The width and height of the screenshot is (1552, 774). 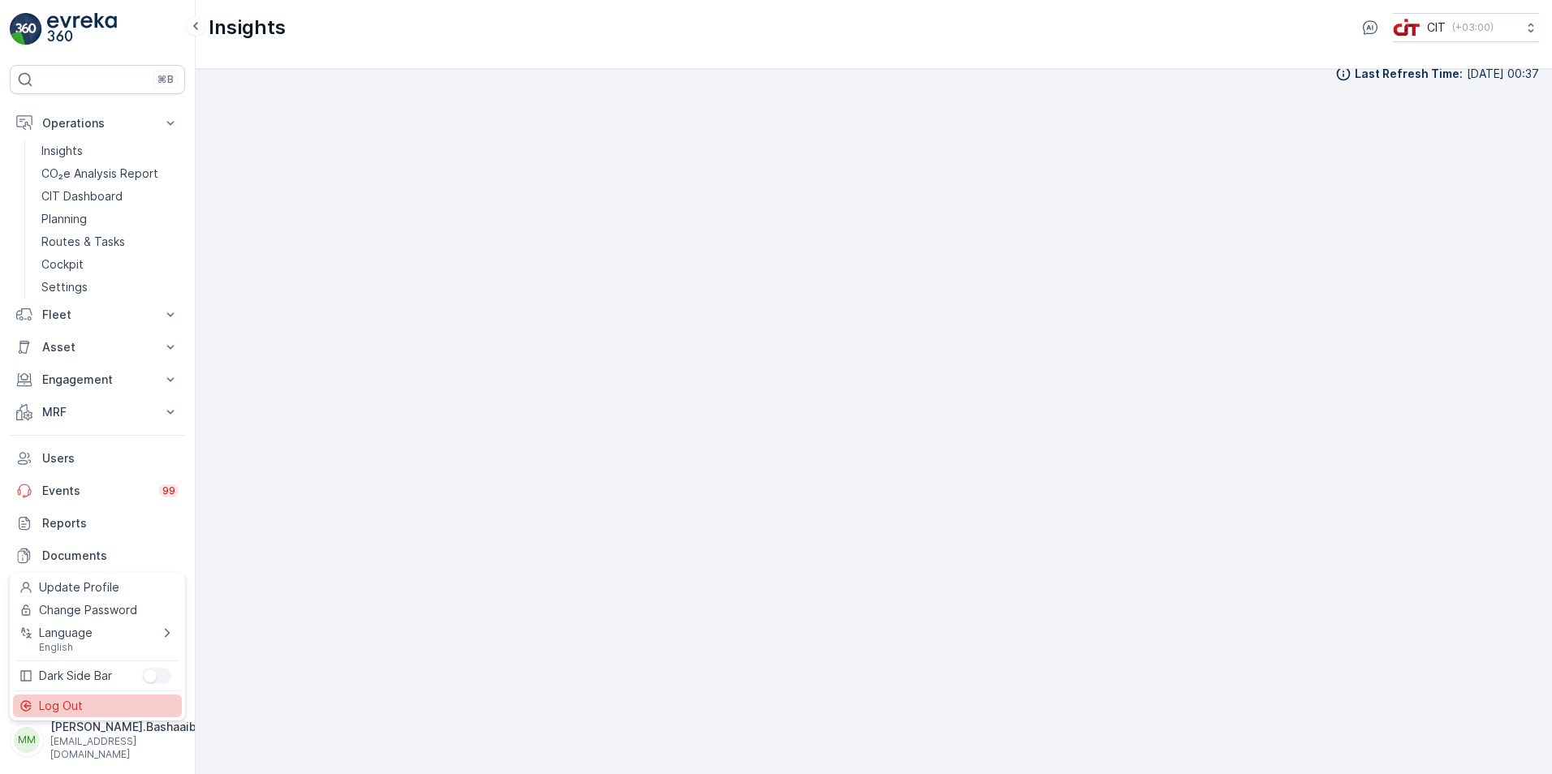 I want to click on p: Events, so click(x=96, y=491).